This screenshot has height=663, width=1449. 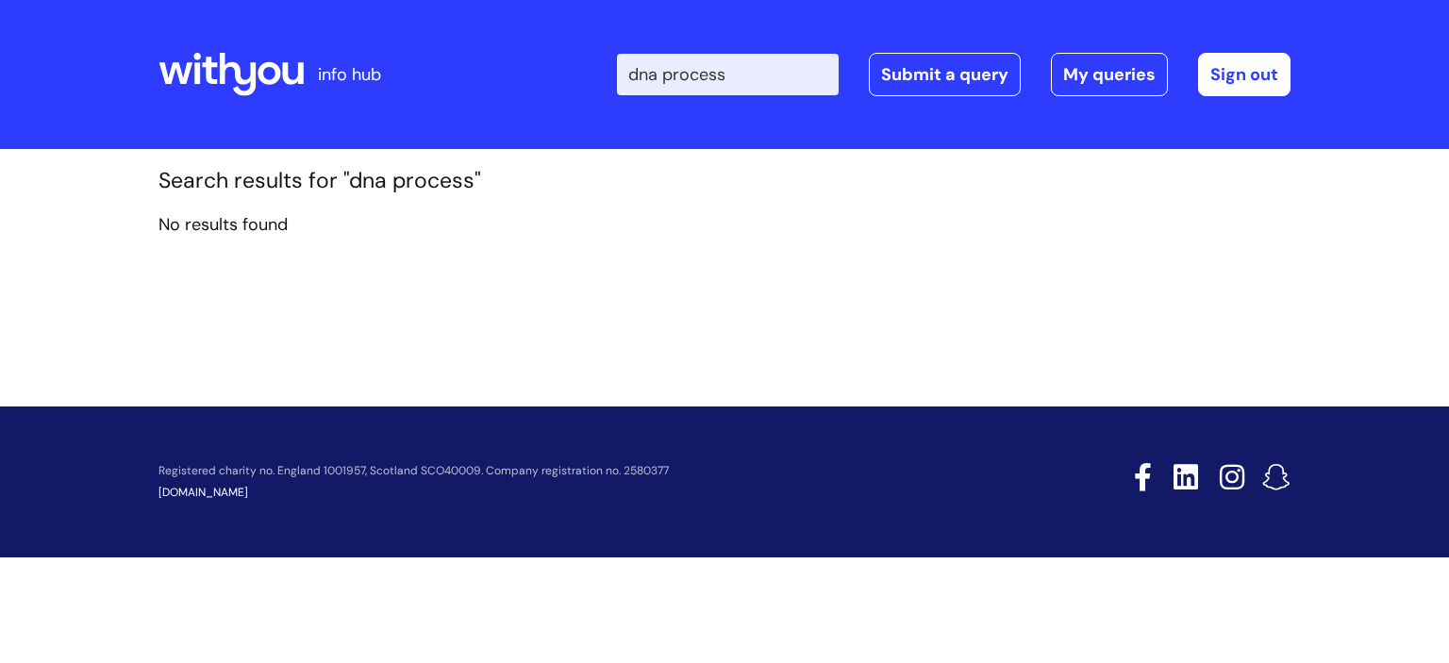 I want to click on a: Sign out, so click(x=1244, y=75).